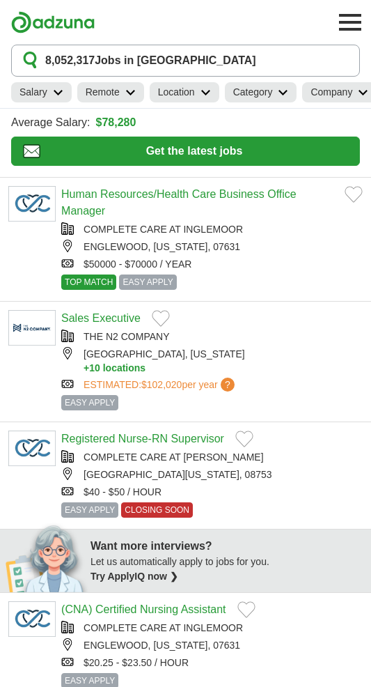 The height and width of the screenshot is (687, 371). What do you see at coordinates (53, 22) in the screenshot?
I see `img: Adzuna logo` at bounding box center [53, 22].